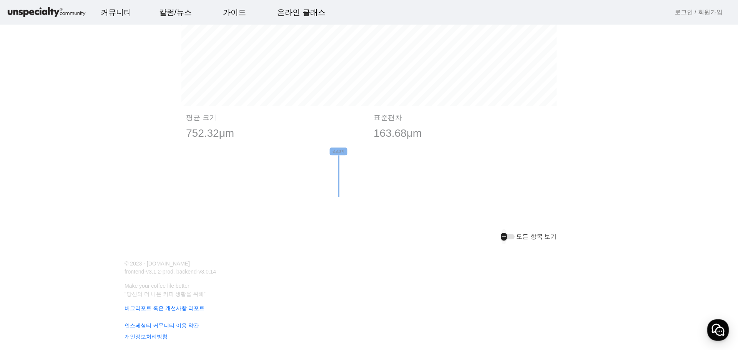 This screenshot has height=350, width=738. What do you see at coordinates (234, 12) in the screenshot?
I see `a: 가이드` at bounding box center [234, 12].